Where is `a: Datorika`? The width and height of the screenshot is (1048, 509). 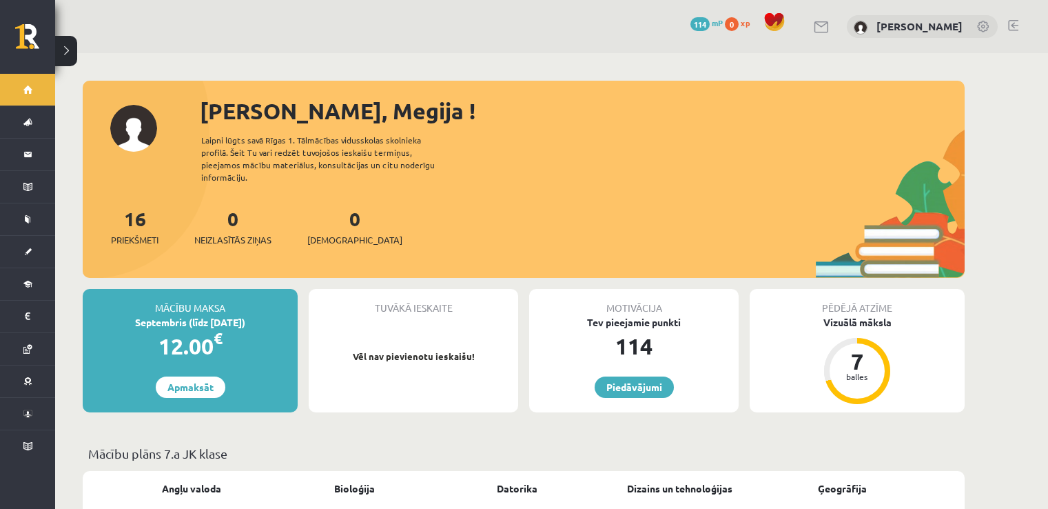
a: Datorika is located at coordinates (517, 488).